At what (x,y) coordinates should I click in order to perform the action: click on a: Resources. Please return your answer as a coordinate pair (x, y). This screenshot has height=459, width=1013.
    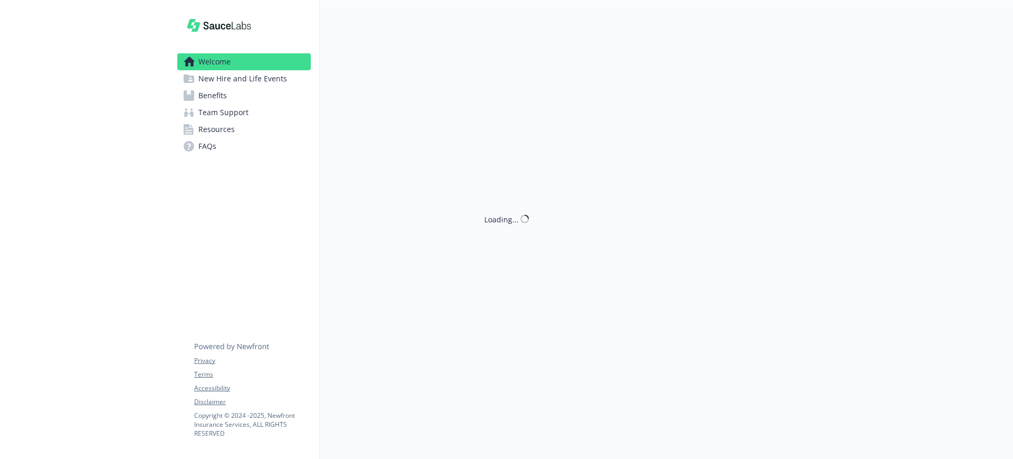
    Looking at the image, I should click on (244, 129).